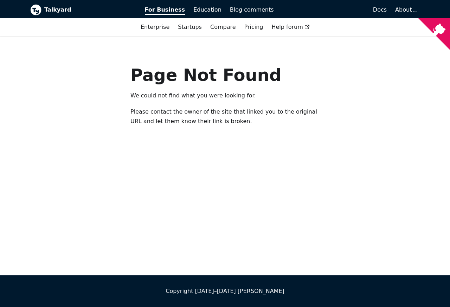  I want to click on p: Please contact the owner of the site that linked you to the original URL and let them know their ..., so click(225, 116).